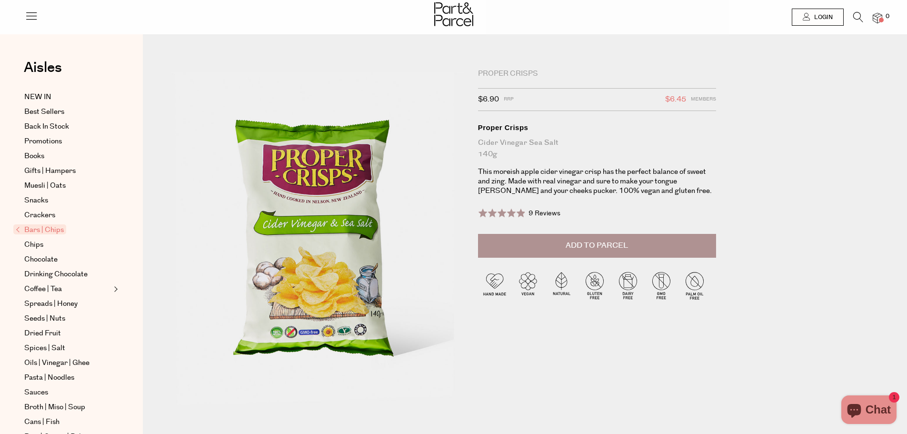 The width and height of the screenshot is (907, 434). Describe the element at coordinates (34, 245) in the screenshot. I see `span: Chips` at that location.